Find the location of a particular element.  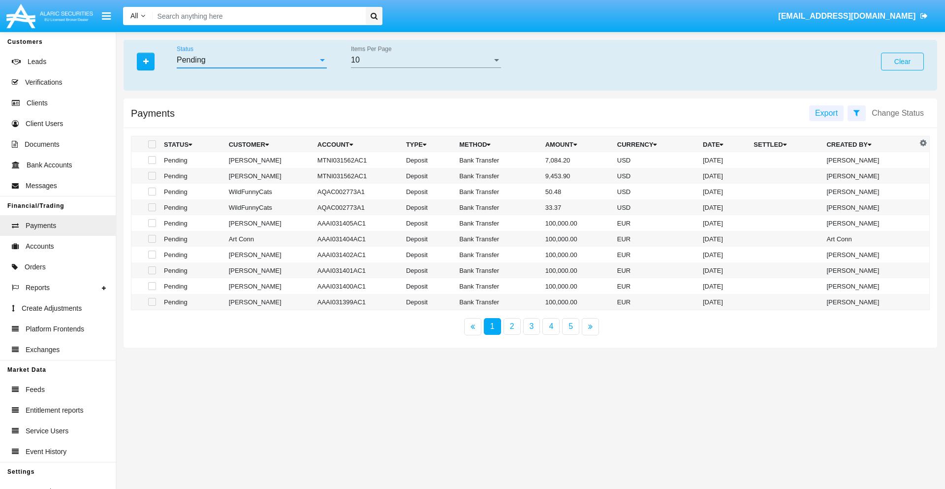

h5: Payments is located at coordinates (153, 113).